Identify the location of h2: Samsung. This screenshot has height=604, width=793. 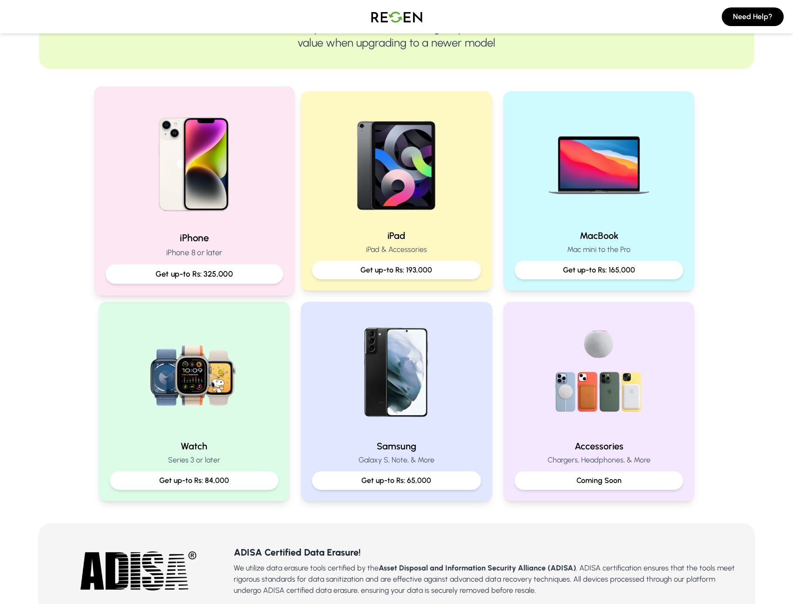
(396, 446).